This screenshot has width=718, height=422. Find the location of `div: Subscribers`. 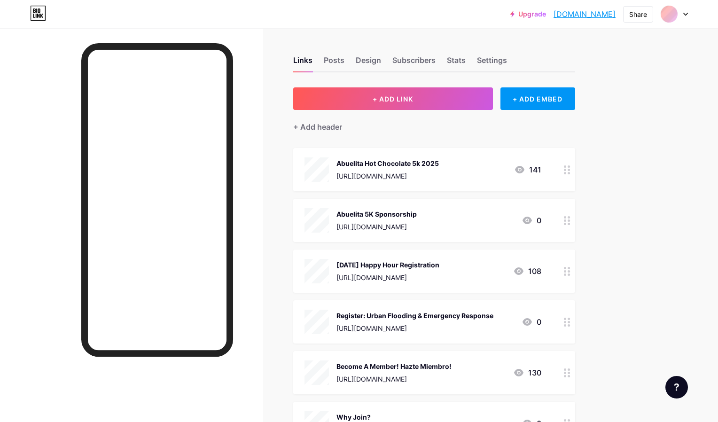

div: Subscribers is located at coordinates (414, 63).